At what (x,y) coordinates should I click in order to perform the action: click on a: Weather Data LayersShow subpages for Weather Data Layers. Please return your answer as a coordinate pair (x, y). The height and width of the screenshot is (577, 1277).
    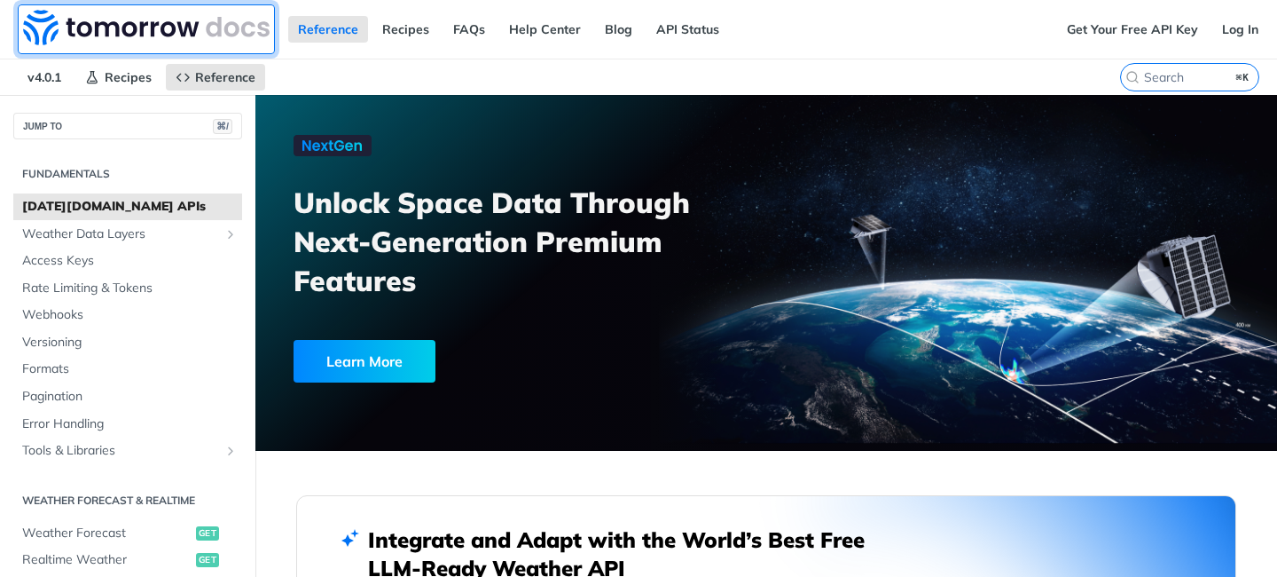
    Looking at the image, I should click on (128, 234).